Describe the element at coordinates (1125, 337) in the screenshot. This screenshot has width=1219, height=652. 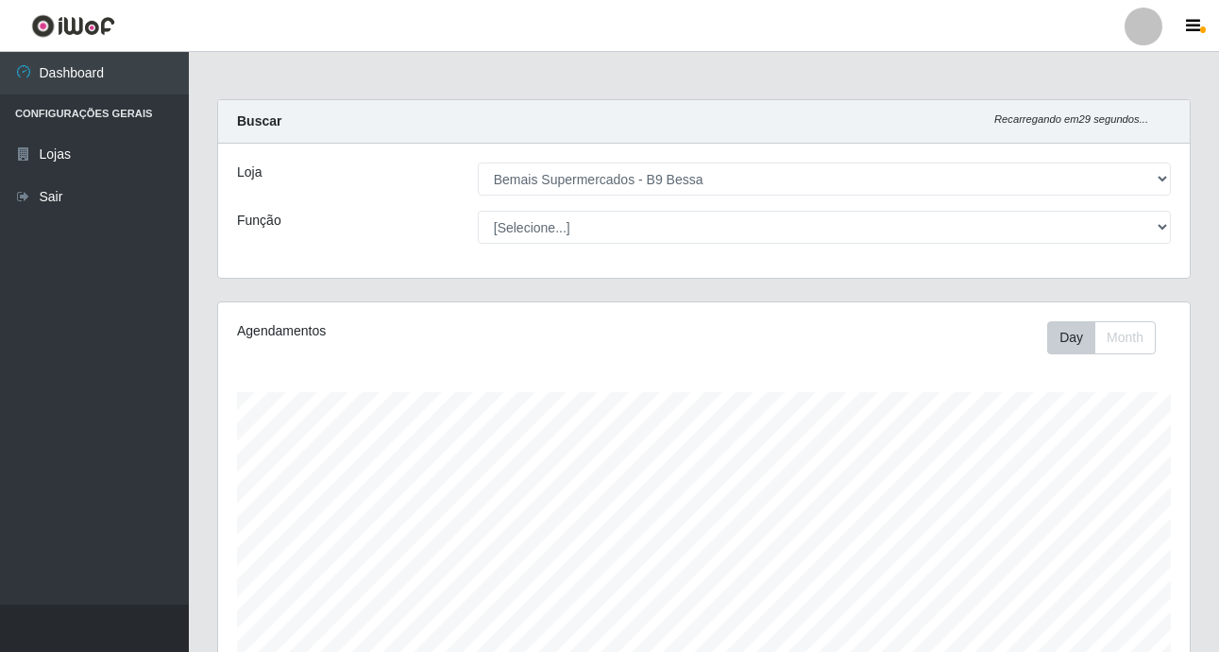
I see `button: Month` at that location.